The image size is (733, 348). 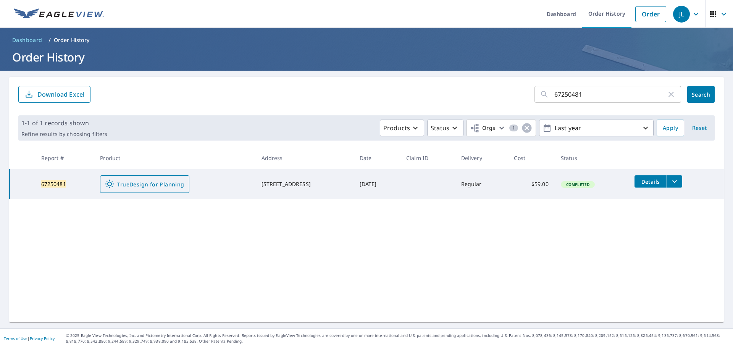 I want to click on a: Order, so click(x=650, y=14).